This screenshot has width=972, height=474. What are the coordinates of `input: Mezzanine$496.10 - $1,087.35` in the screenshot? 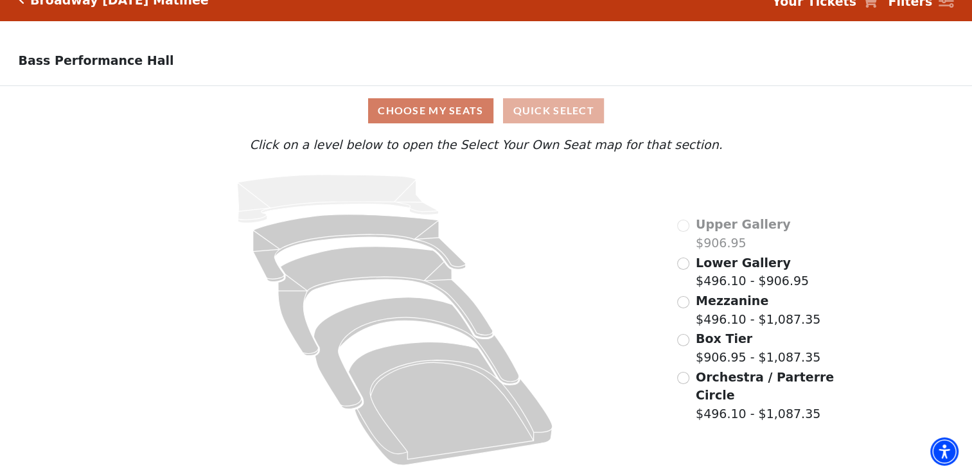 It's located at (683, 302).